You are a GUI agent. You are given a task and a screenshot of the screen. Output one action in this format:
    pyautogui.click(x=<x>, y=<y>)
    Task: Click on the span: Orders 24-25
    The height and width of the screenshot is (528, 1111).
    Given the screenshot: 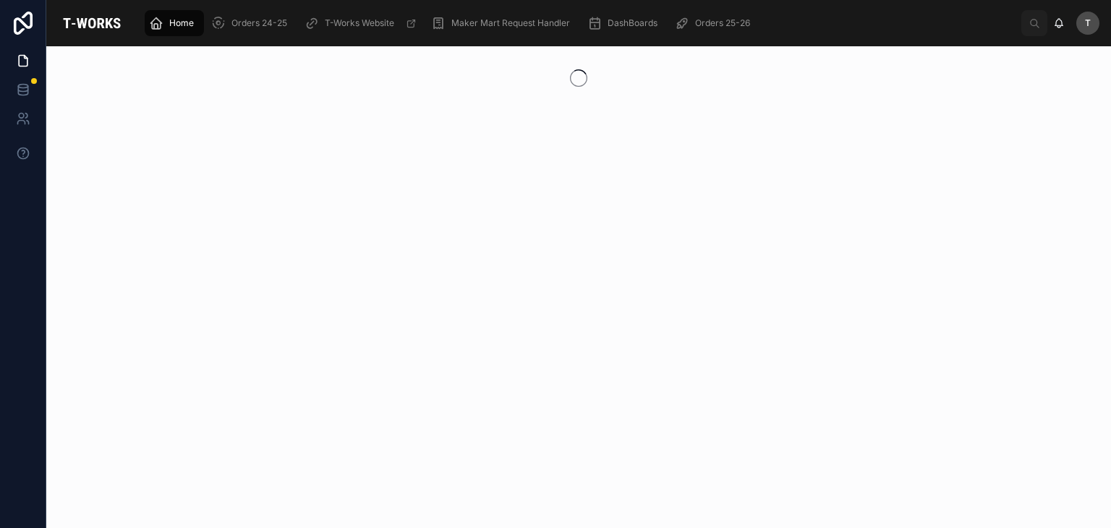 What is the action you would take?
    pyautogui.click(x=259, y=23)
    